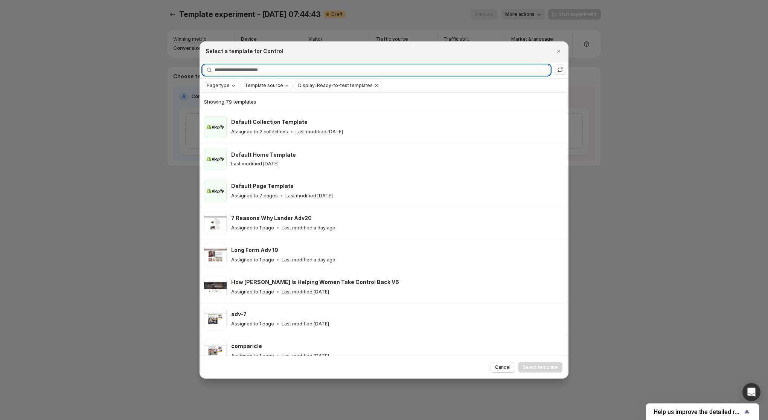 Image resolution: width=768 pixels, height=420 pixels. Describe the element at coordinates (254, 250) in the screenshot. I see `h3: Long Form Adv 19` at that location.